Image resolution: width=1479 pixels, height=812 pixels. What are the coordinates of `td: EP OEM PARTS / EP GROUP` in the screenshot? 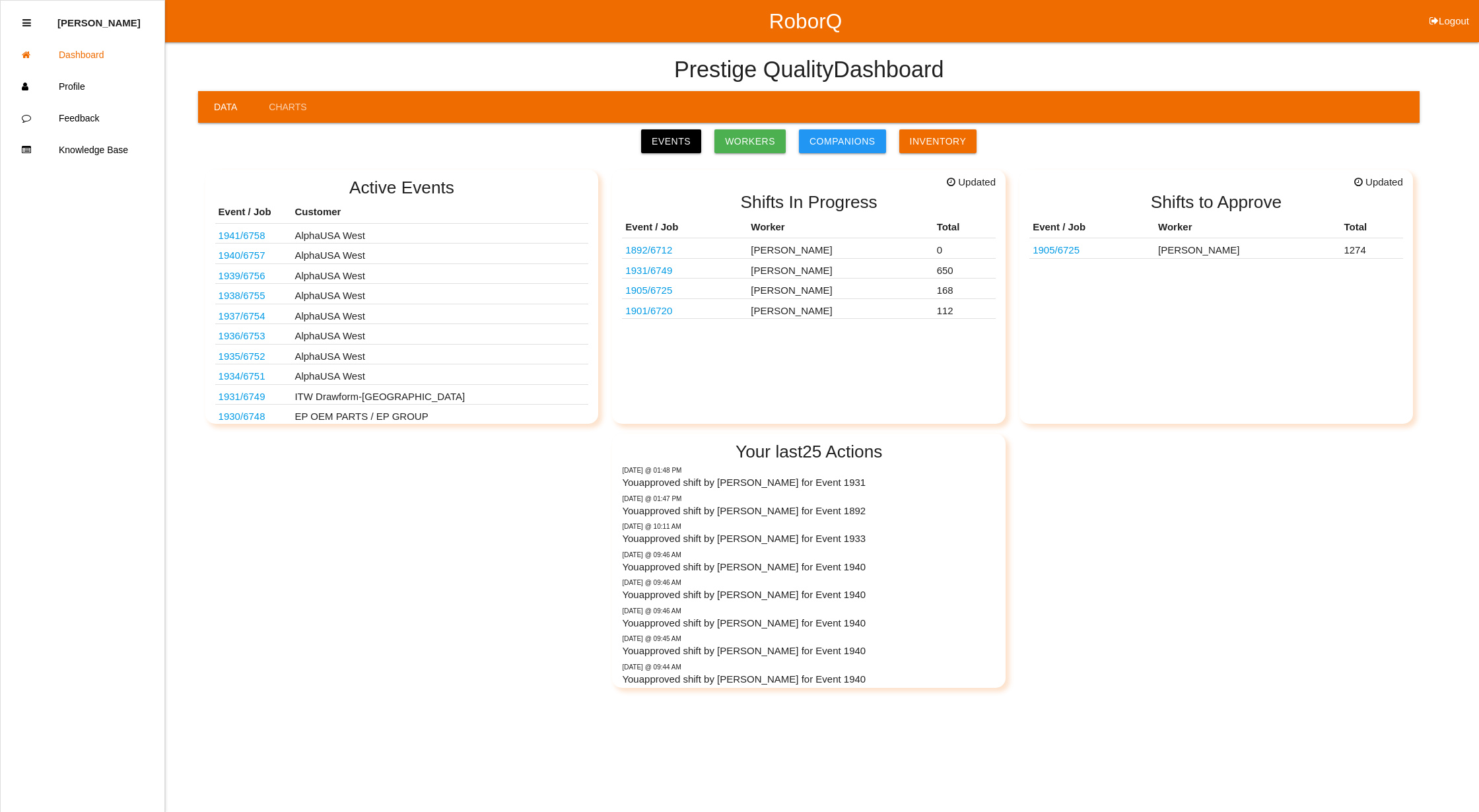 It's located at (440, 414).